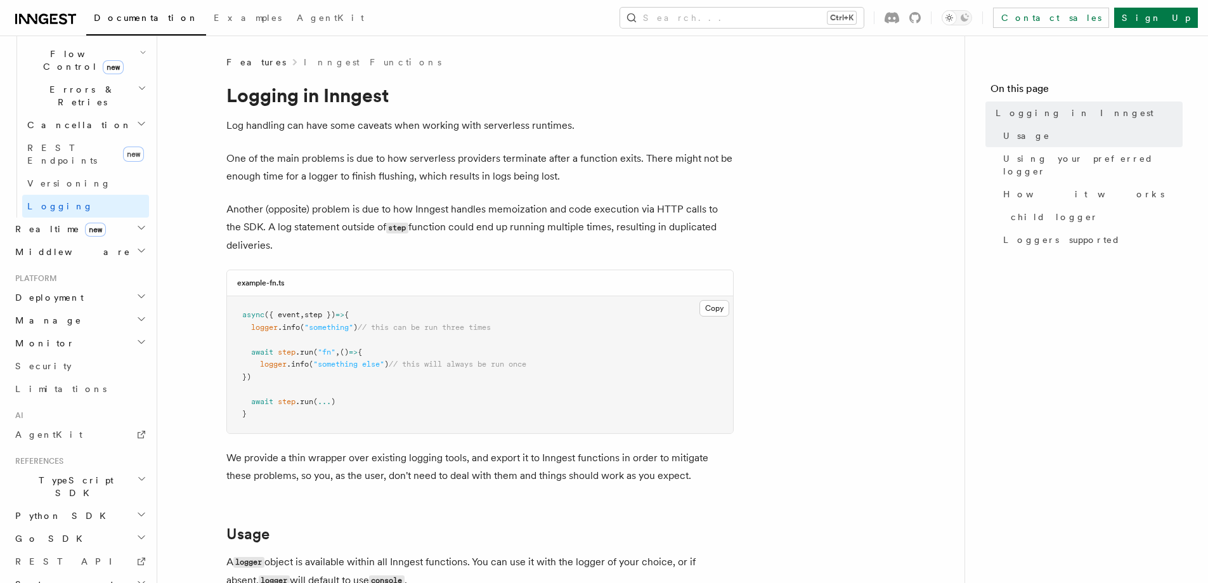 This screenshot has width=1208, height=583. What do you see at coordinates (80, 96) in the screenshot?
I see `span: Errors & Retries` at bounding box center [80, 96].